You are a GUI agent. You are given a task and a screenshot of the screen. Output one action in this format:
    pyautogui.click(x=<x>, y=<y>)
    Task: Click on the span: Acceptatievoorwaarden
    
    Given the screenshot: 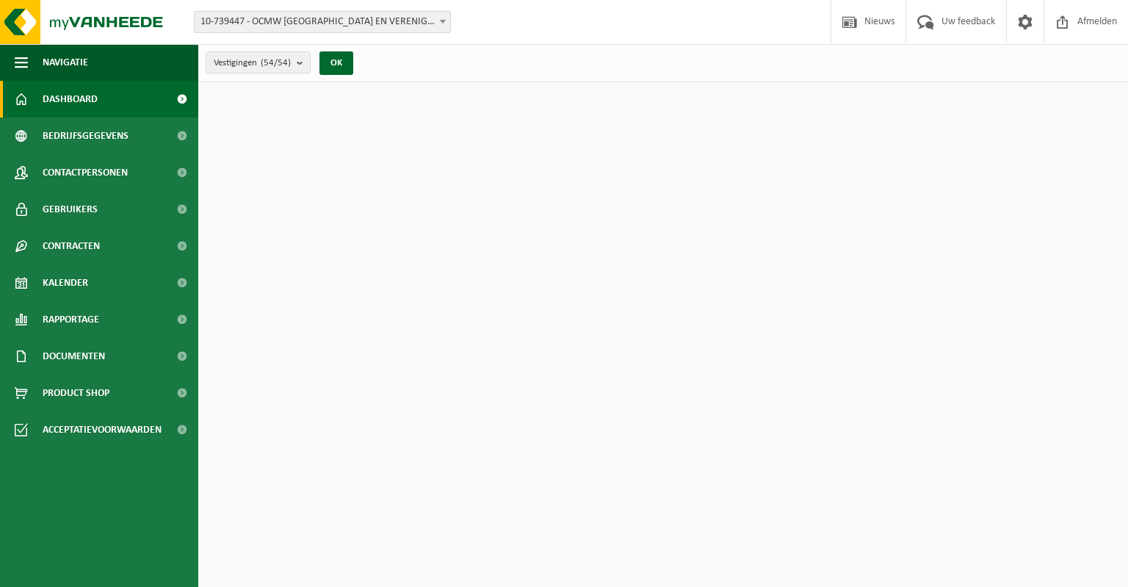 What is the action you would take?
    pyautogui.click(x=102, y=429)
    